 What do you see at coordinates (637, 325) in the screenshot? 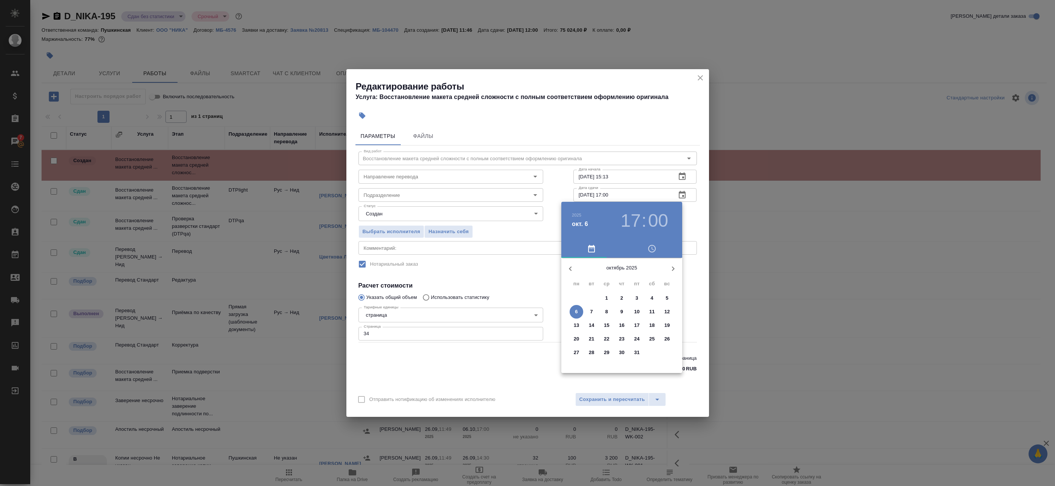
I see `p: 17` at bounding box center [637, 325].